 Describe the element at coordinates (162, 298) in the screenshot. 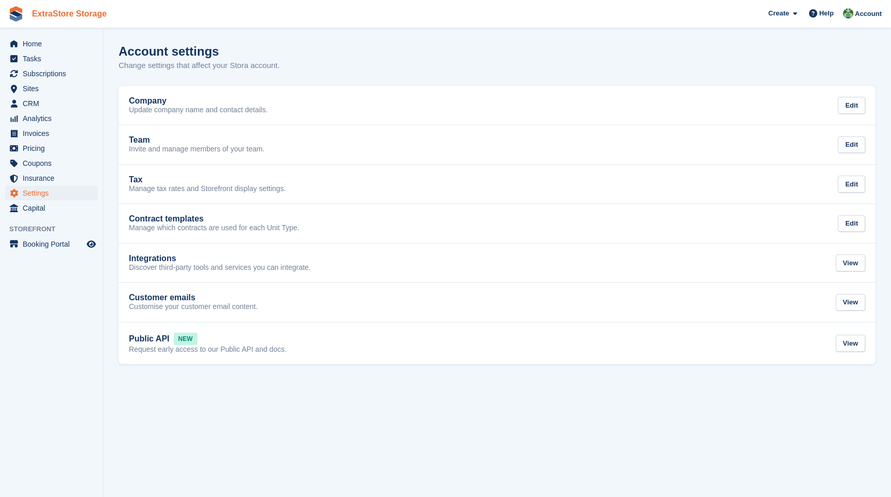

I see `h2: Customer emails` at that location.